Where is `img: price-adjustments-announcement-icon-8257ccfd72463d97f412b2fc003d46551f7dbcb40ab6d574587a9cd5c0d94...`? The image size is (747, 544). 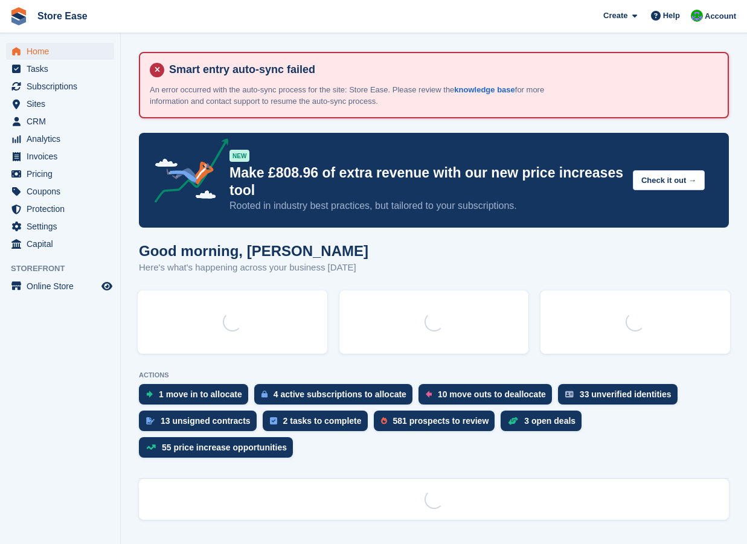
img: price-adjustments-announcement-icon-8257ccfd72463d97f412b2fc003d46551f7dbcb40ab6d574587a9cd5c0d94... is located at coordinates (187, 173).